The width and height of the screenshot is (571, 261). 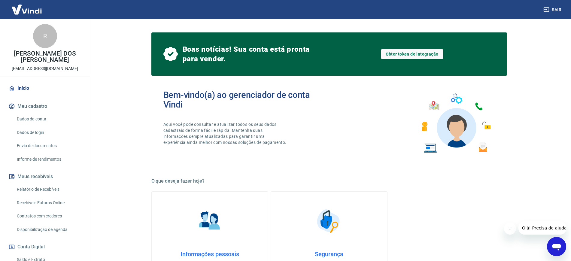 I want to click on a: Obter token de integração, so click(x=412, y=54).